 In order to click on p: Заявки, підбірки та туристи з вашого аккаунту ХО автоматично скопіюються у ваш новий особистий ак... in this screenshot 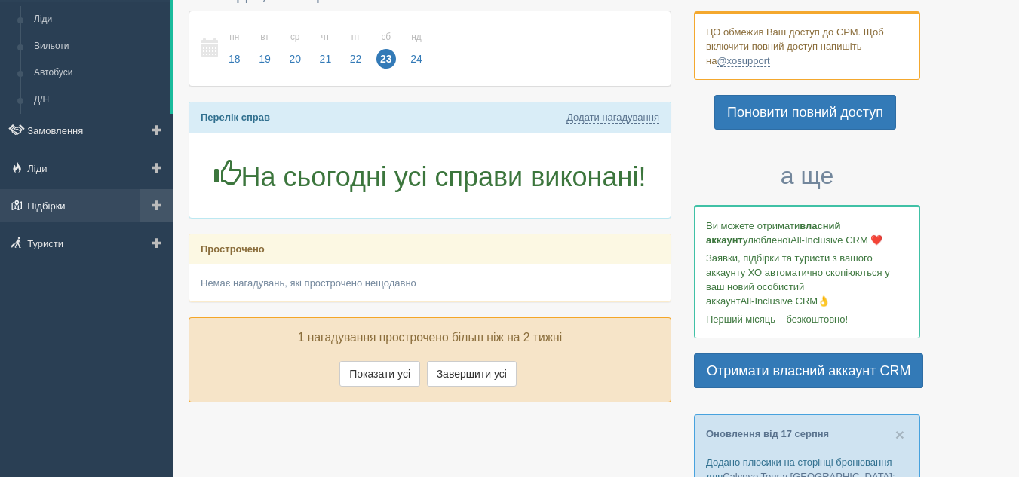, I will do `click(807, 280)`.